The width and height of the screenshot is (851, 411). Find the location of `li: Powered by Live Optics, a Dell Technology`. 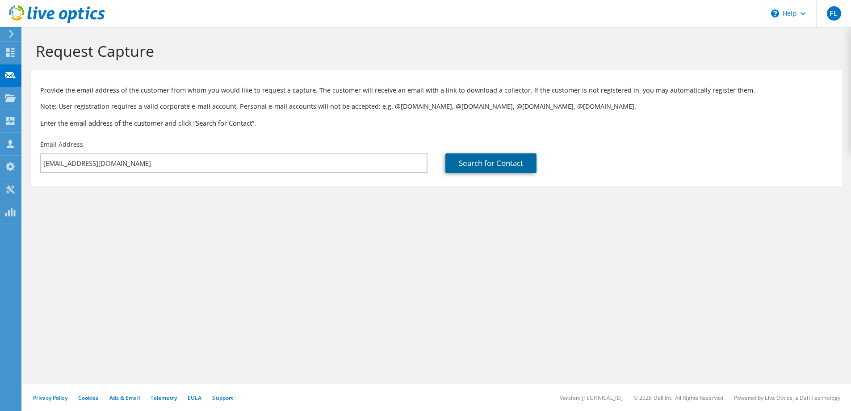

li: Powered by Live Optics, a Dell Technology is located at coordinates (787, 397).